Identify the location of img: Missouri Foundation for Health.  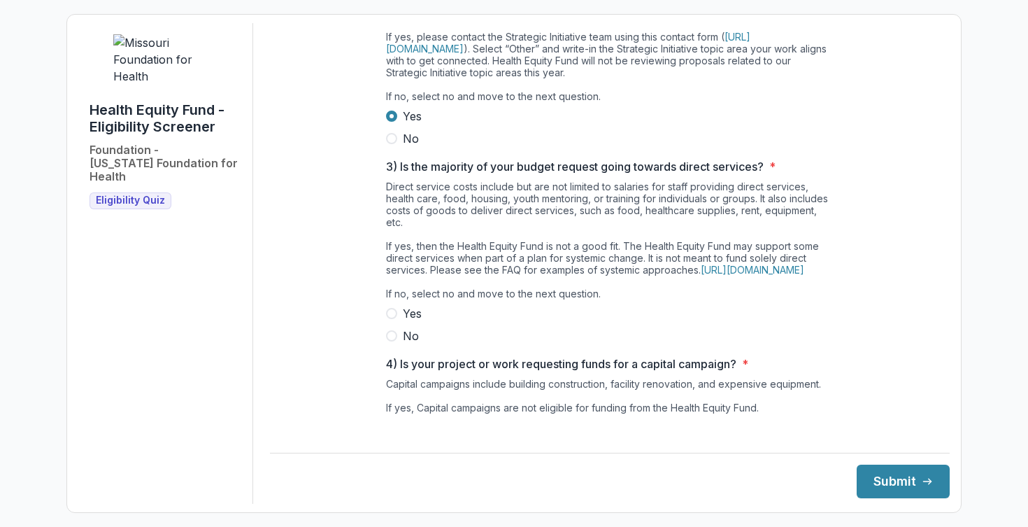
(166, 59).